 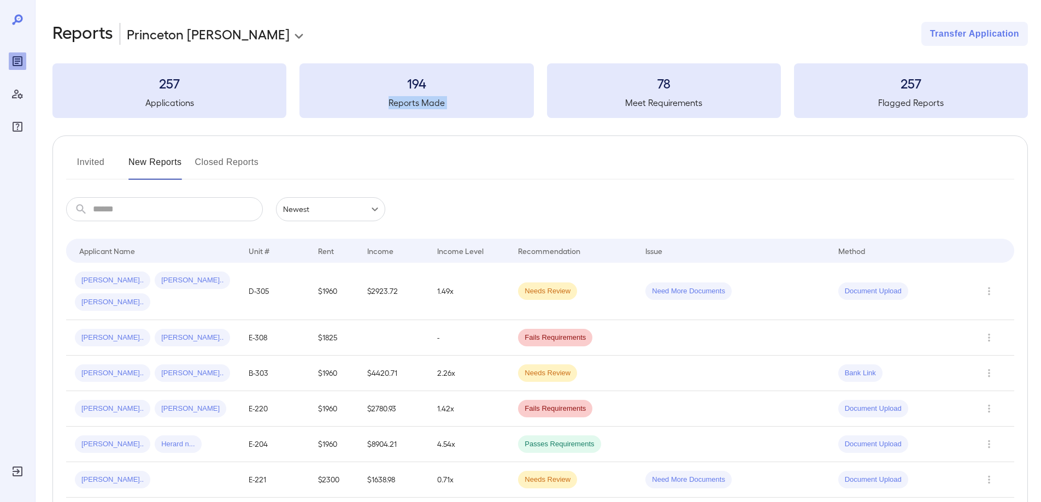 What do you see at coordinates (327, 251) in the screenshot?
I see `div: Rent` at bounding box center [327, 251].